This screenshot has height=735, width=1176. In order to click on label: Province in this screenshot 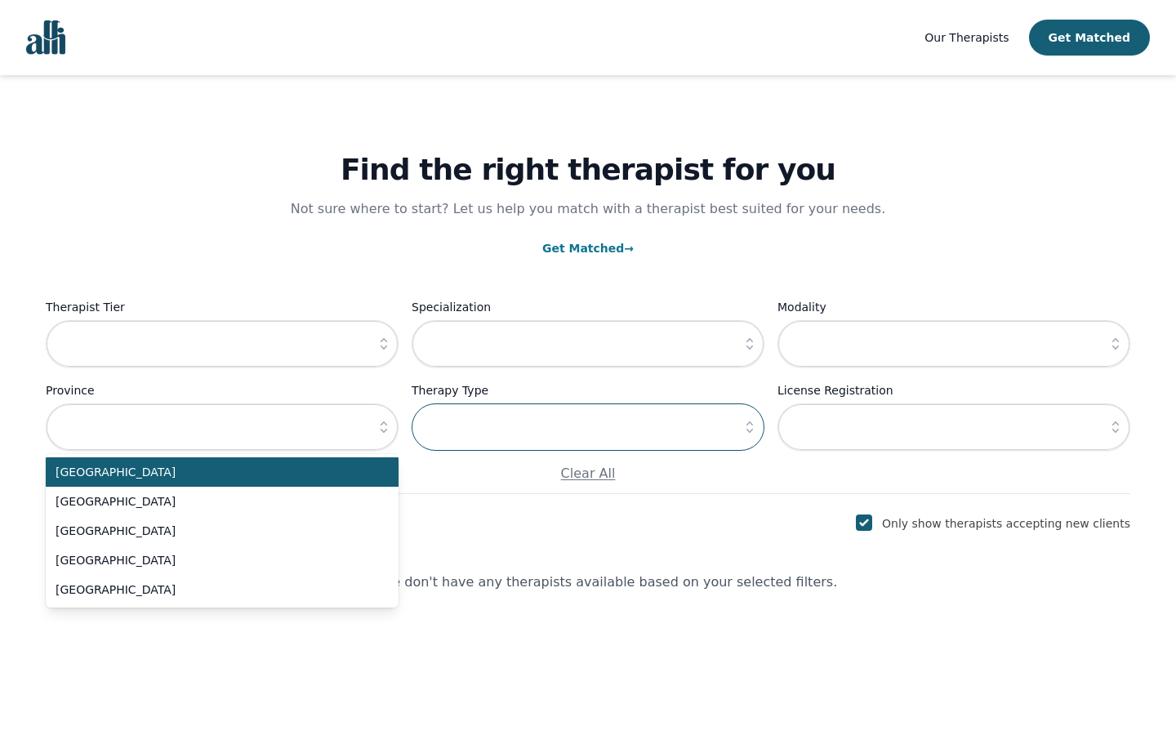, I will do `click(222, 390)`.